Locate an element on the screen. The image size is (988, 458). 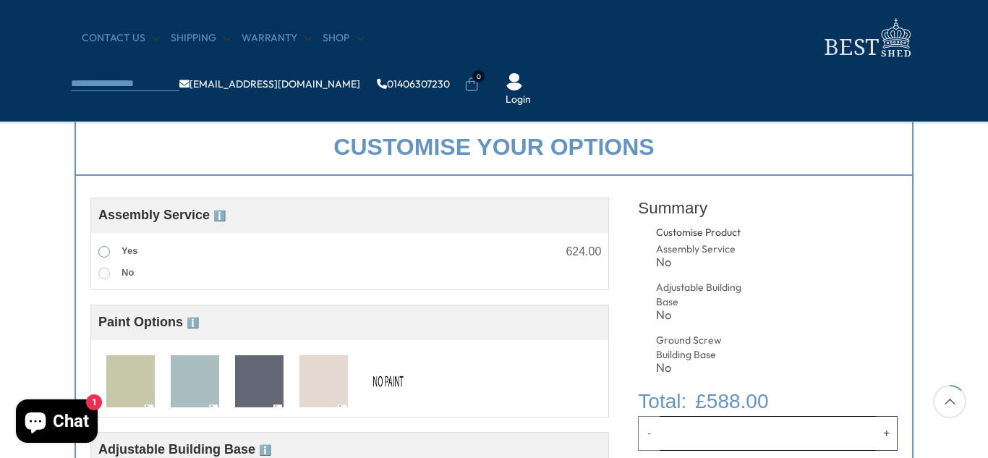
img: T7024 is located at coordinates (195, 382).